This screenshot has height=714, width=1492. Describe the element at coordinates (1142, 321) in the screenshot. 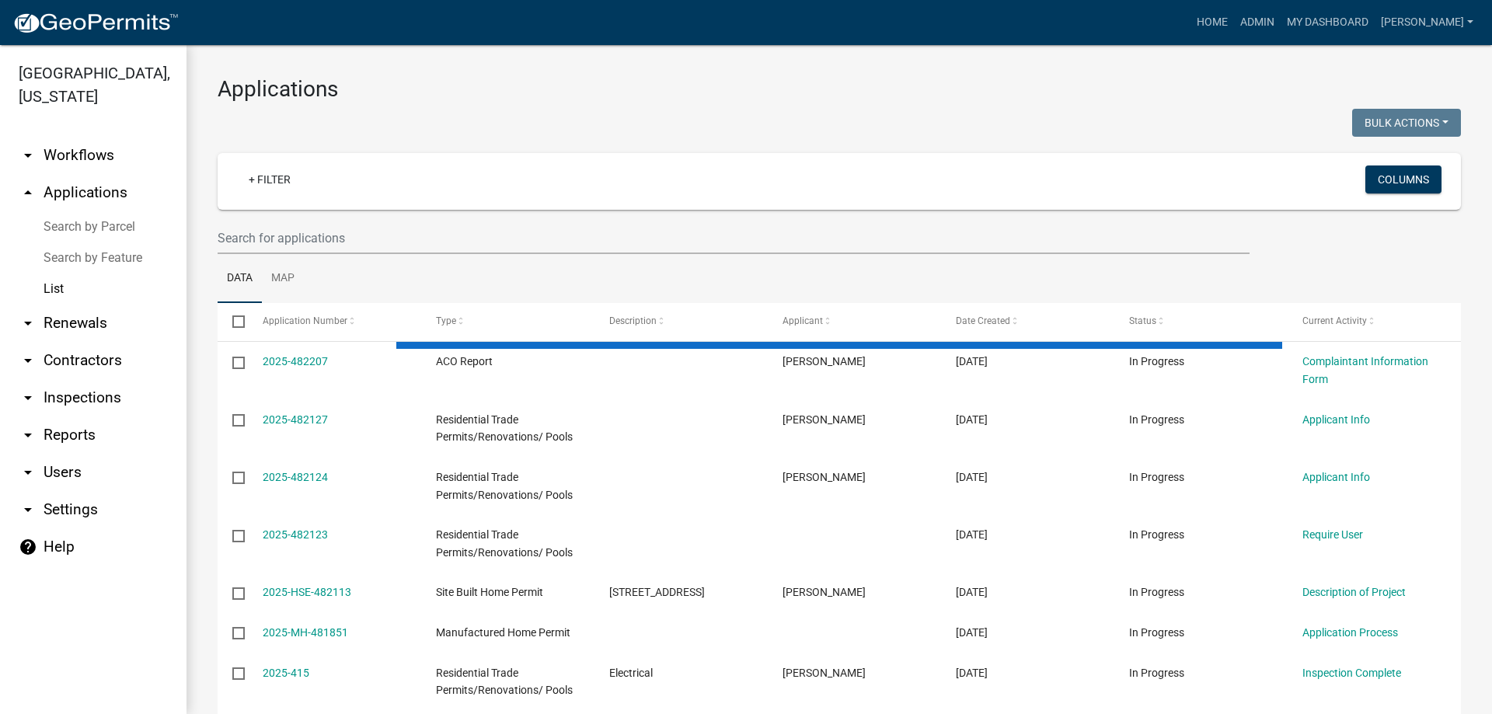

I see `span: Status` at that location.